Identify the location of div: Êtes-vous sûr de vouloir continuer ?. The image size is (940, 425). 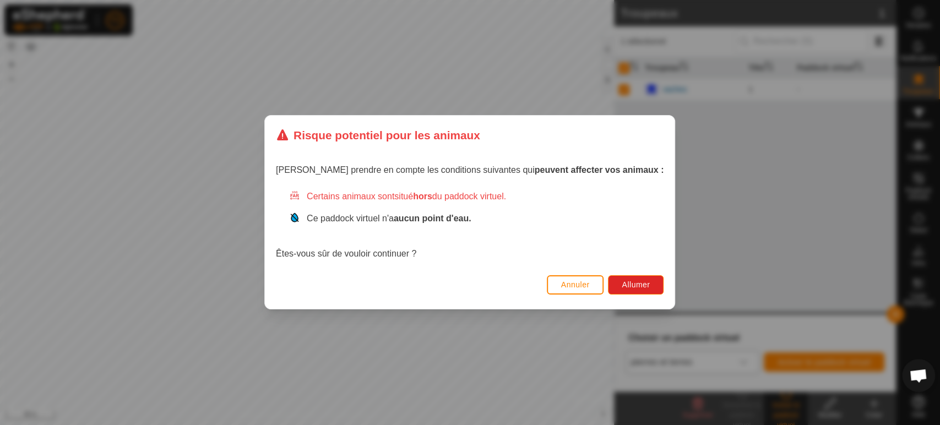
(470, 226).